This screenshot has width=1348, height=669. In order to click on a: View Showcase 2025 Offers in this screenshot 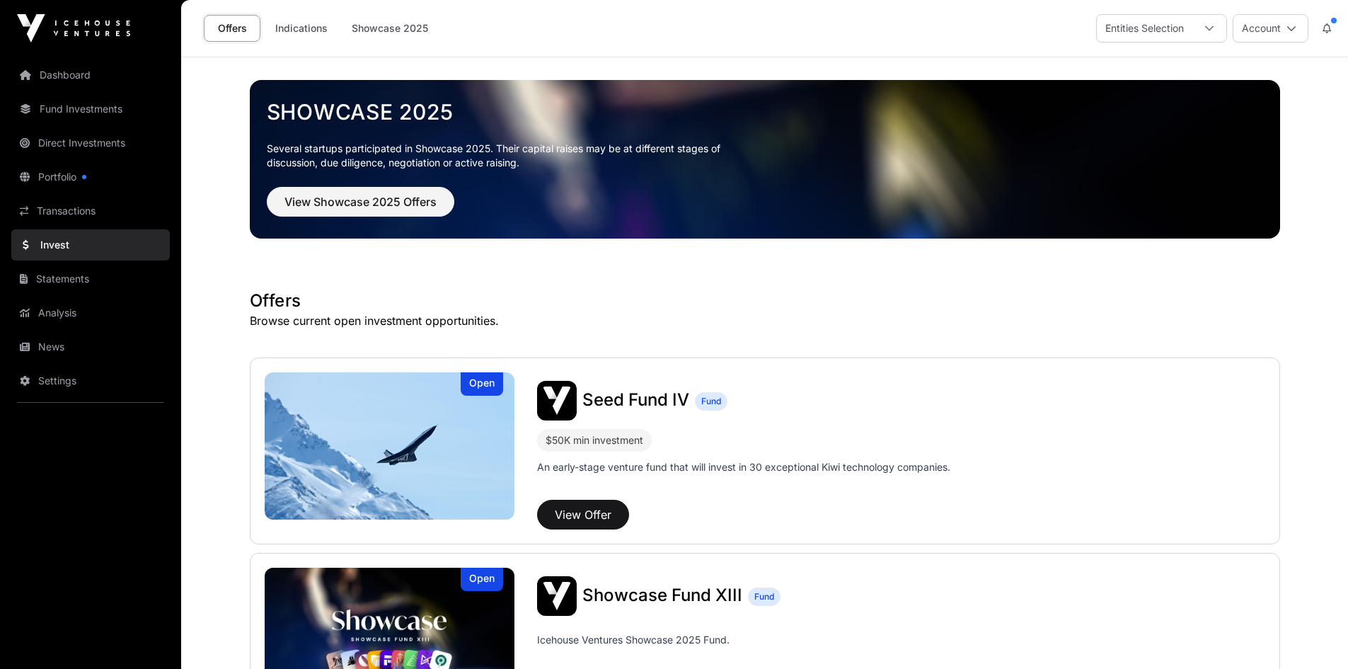, I will do `click(360, 208)`.